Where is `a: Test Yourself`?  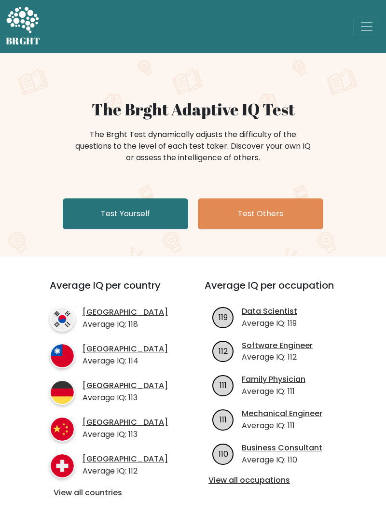
a: Test Yourself is located at coordinates (126, 214).